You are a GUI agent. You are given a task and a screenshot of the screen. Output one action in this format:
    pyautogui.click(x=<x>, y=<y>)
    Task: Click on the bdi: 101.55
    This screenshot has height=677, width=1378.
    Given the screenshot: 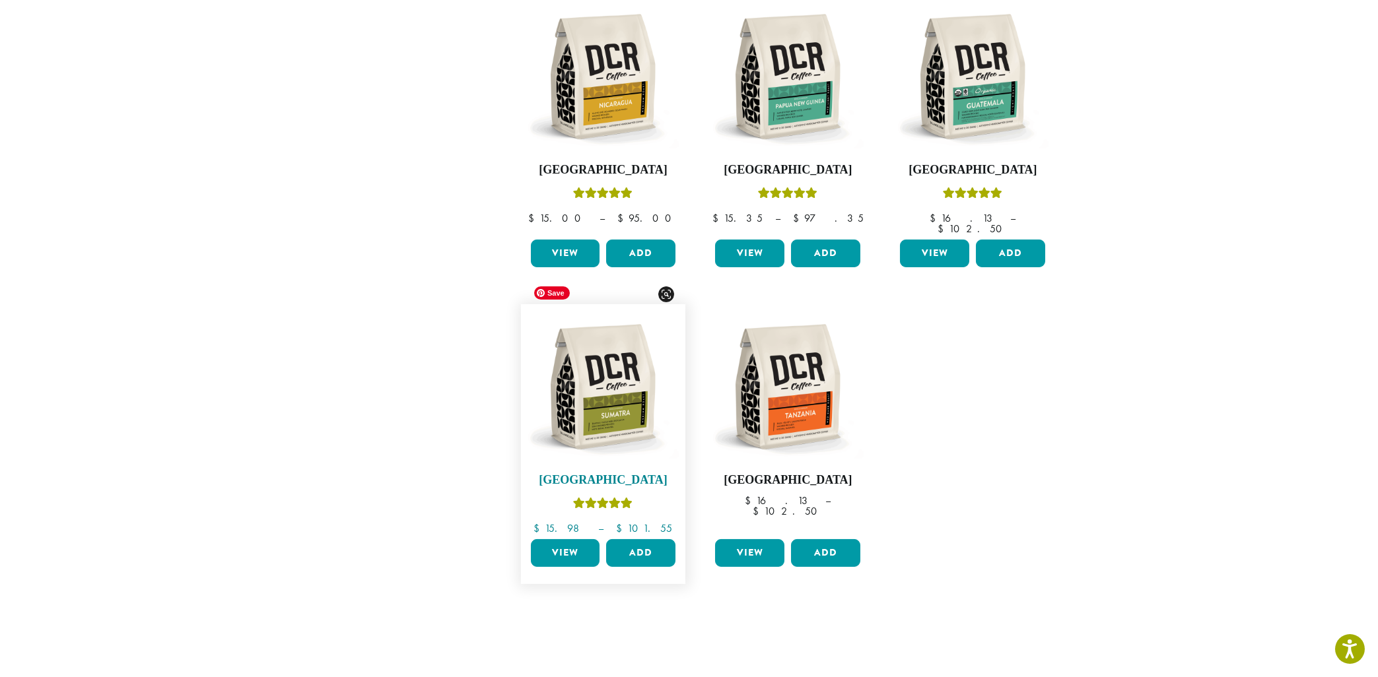 What is the action you would take?
    pyautogui.click(x=644, y=528)
    